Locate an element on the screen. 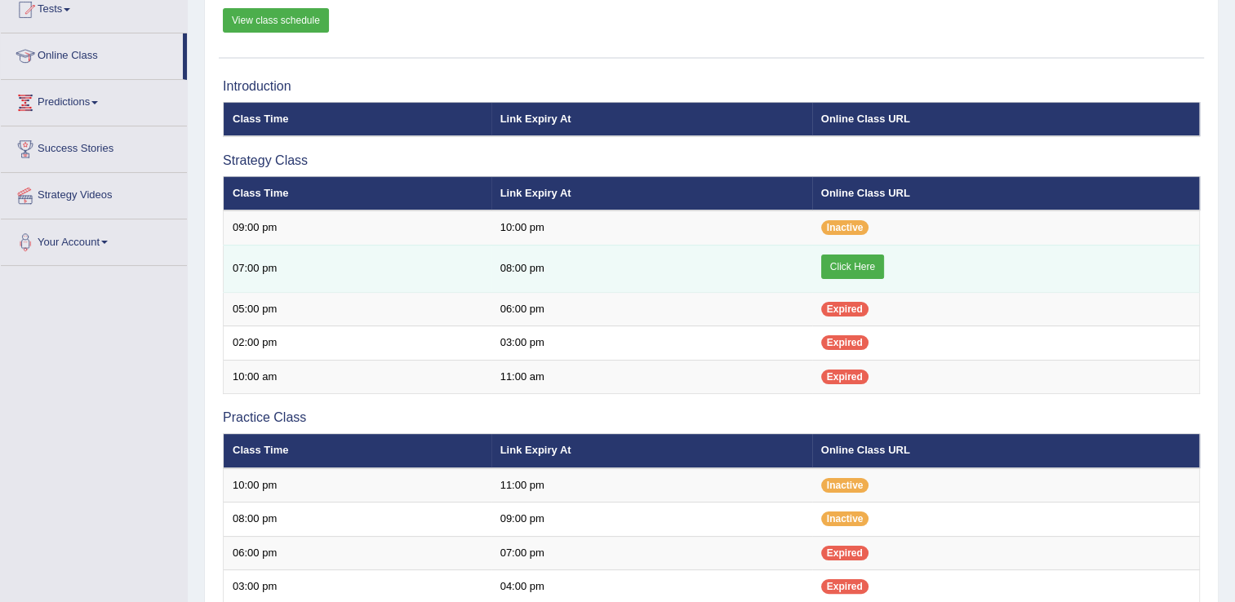 The height and width of the screenshot is (602, 1235). a: Click Here is located at coordinates (852, 267).